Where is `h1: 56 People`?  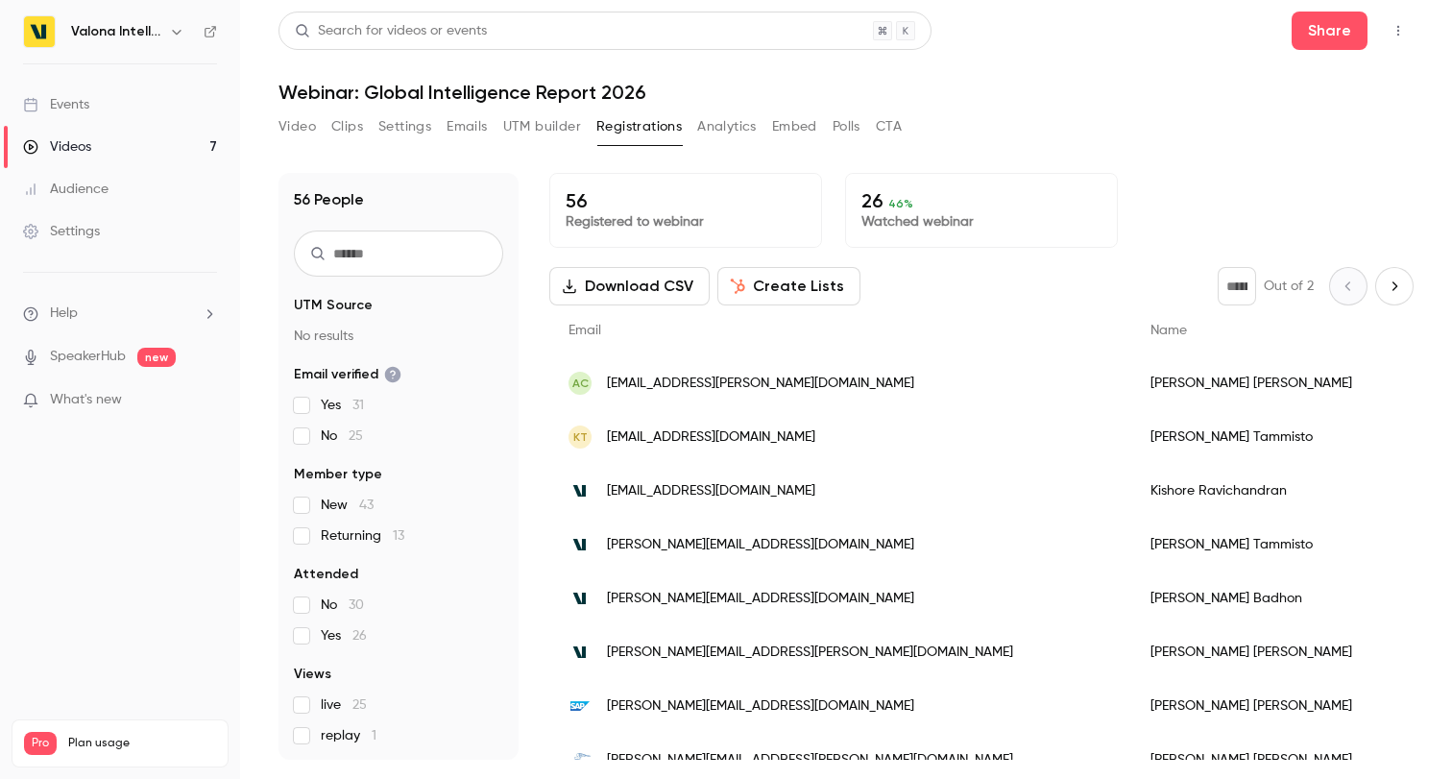
h1: 56 People is located at coordinates (328, 200).